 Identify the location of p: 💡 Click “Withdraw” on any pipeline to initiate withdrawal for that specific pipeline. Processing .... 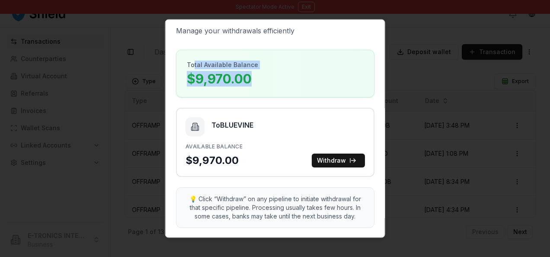
(275, 208).